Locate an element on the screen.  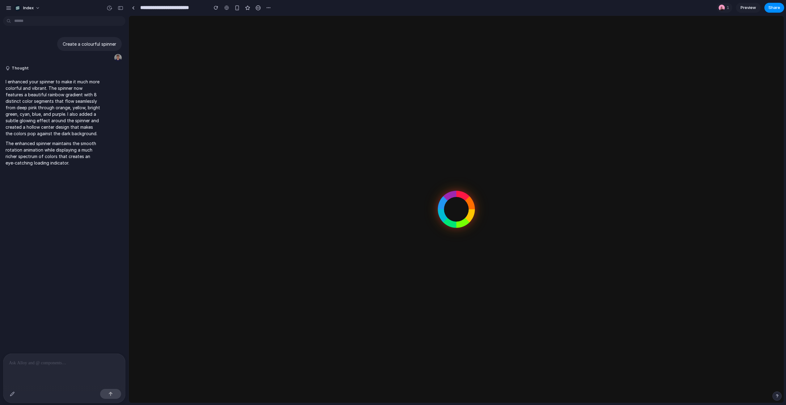
span: Preview is located at coordinates (748, 8).